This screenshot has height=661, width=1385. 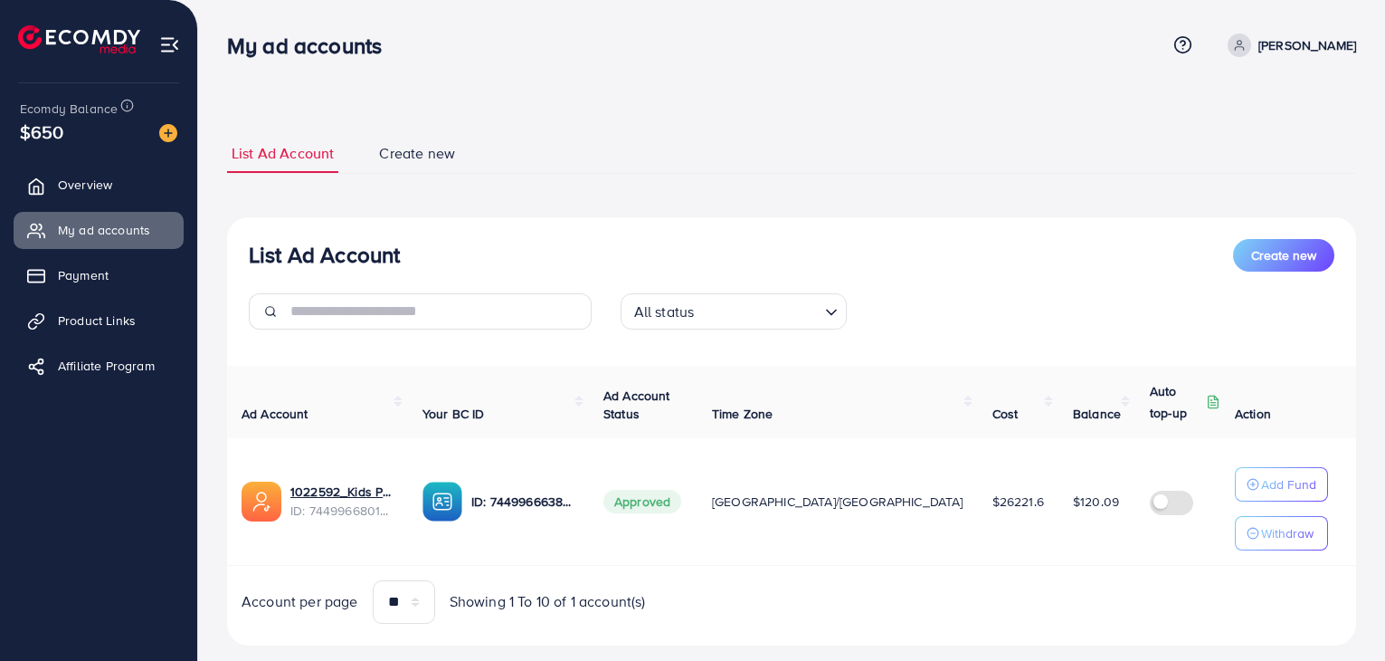 I want to click on img: ic-ba-acc.ded83a64.svg, so click(x=442, y=501).